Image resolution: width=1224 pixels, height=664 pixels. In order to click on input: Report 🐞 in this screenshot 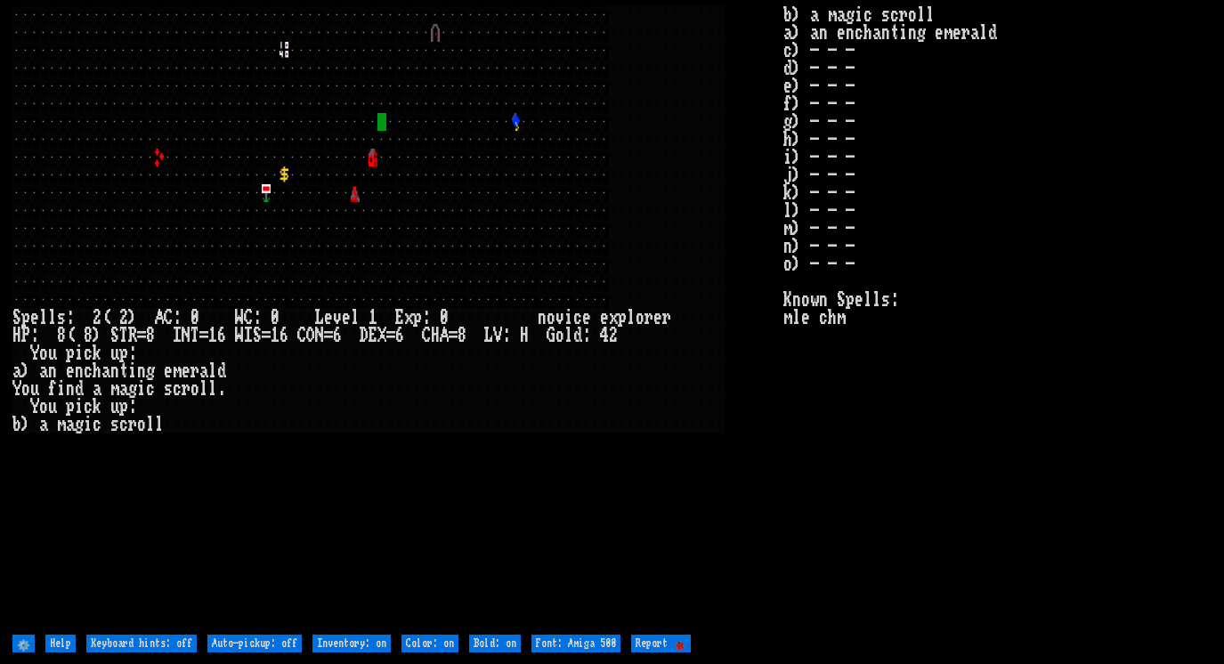, I will do `click(660, 643)`.